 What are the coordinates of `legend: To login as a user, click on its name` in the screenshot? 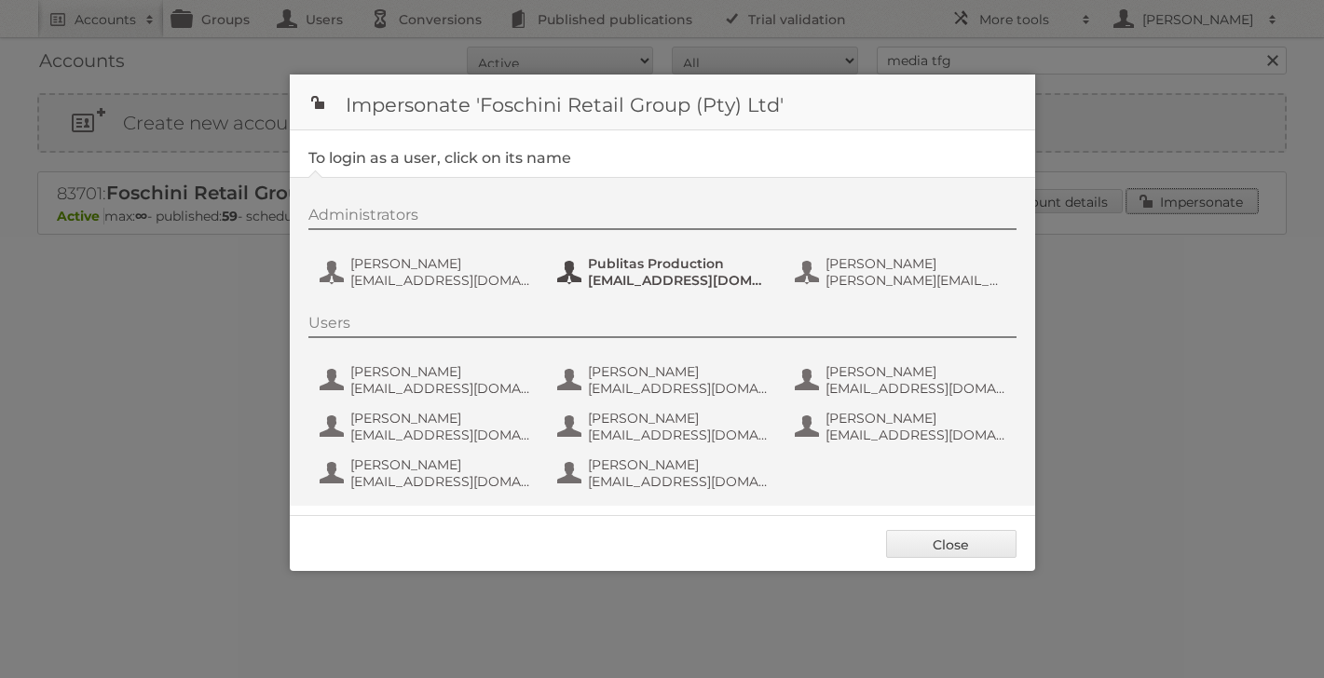 It's located at (440, 157).